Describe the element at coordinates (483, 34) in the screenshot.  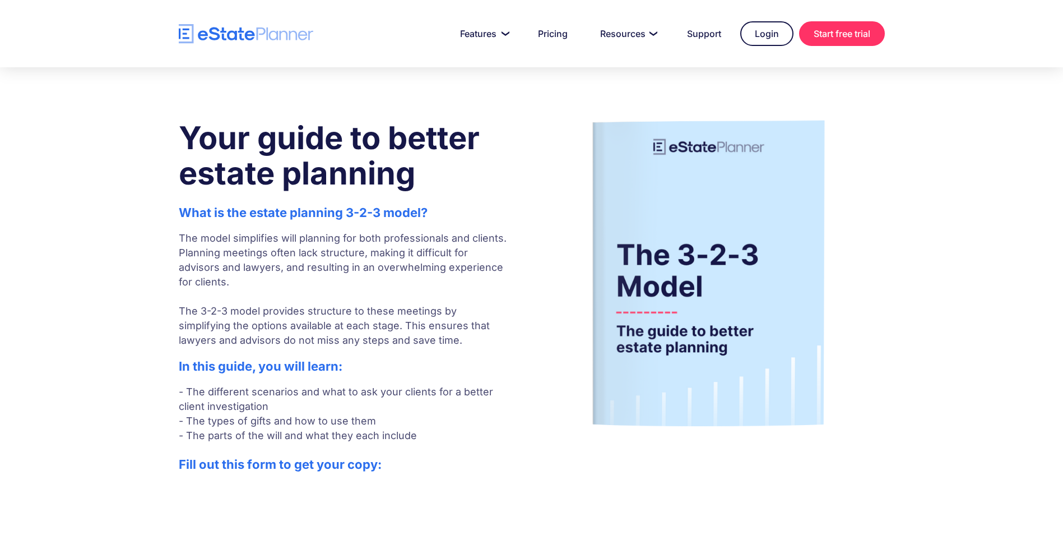
I see `a: Features` at that location.